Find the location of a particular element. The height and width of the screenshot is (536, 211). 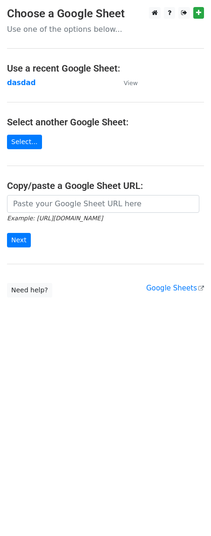

strong: dasdad is located at coordinates (21, 83).